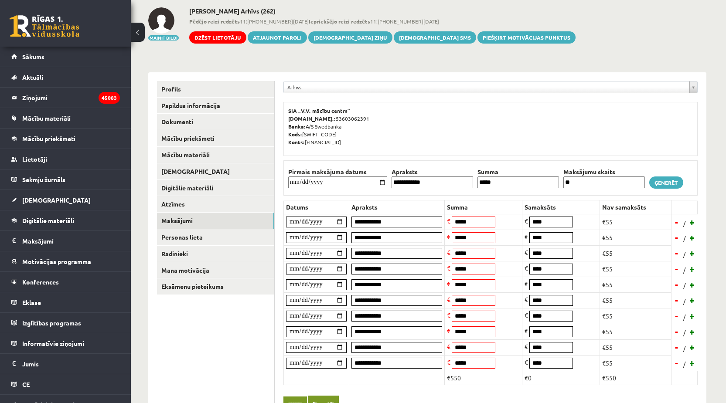 This screenshot has height=403, width=726. I want to click on a: Mana motivācija, so click(215, 270).